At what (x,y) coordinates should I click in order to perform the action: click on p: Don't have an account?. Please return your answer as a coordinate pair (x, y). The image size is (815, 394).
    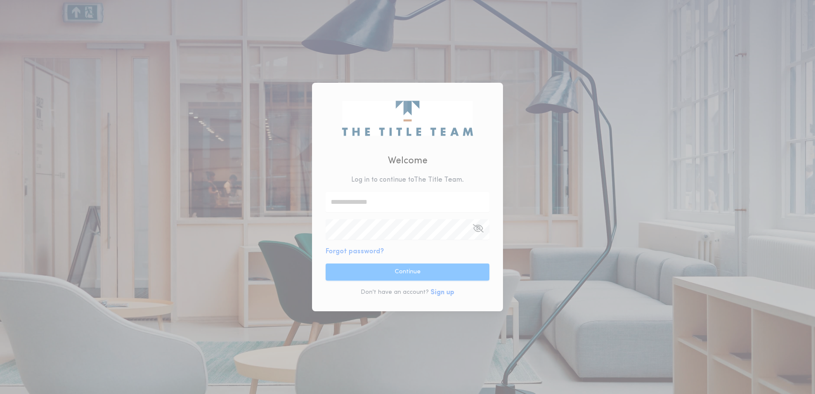
    Looking at the image, I should click on (395, 293).